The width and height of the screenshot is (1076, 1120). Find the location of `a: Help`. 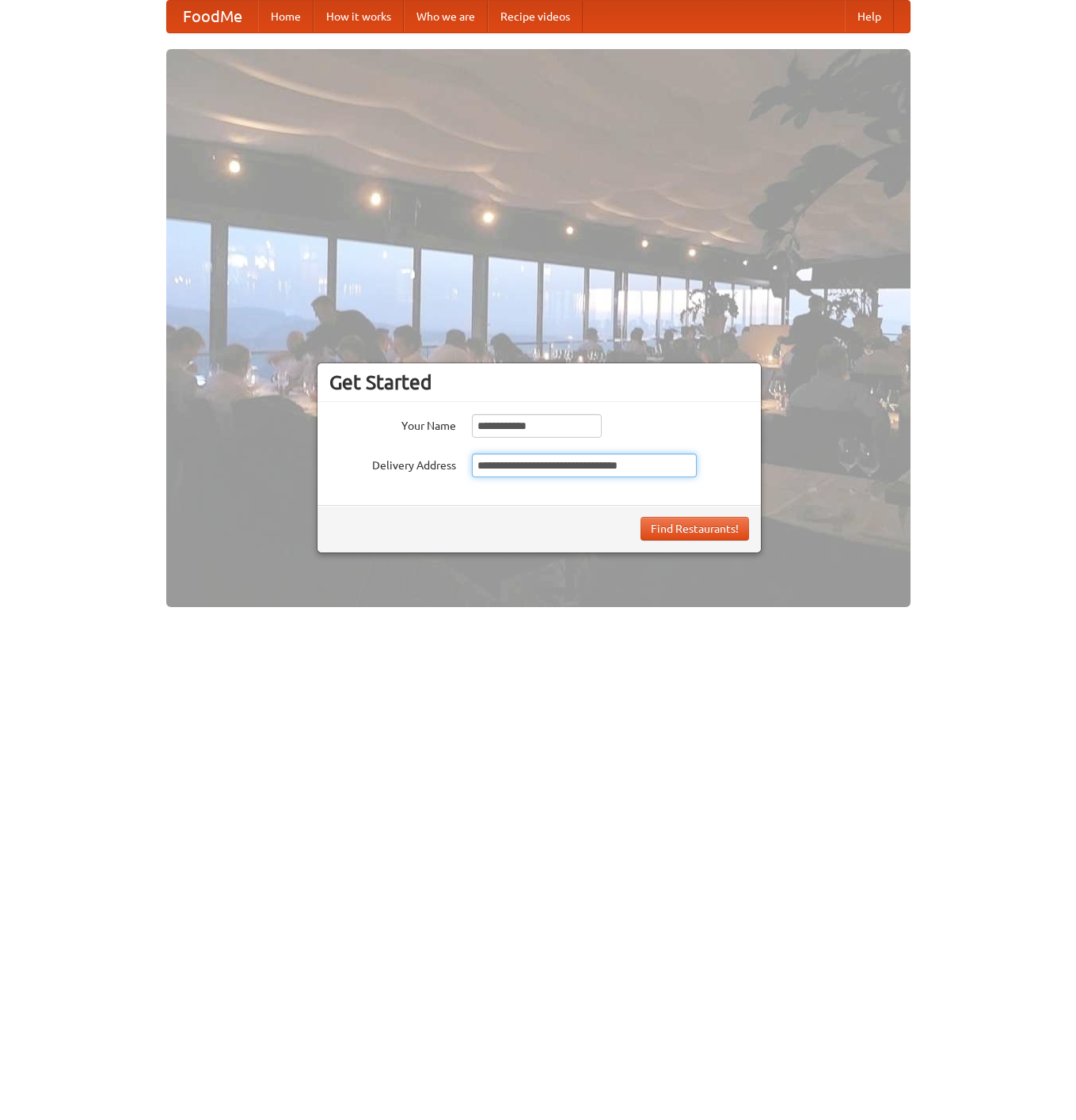

a: Help is located at coordinates (869, 16).